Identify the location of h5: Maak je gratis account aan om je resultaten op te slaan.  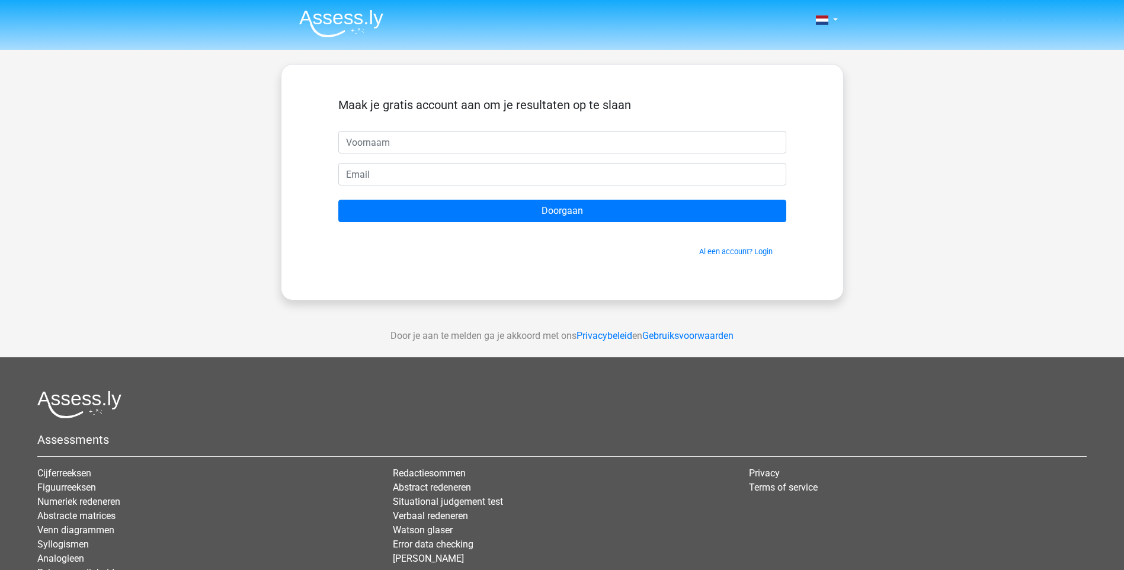
(562, 105).